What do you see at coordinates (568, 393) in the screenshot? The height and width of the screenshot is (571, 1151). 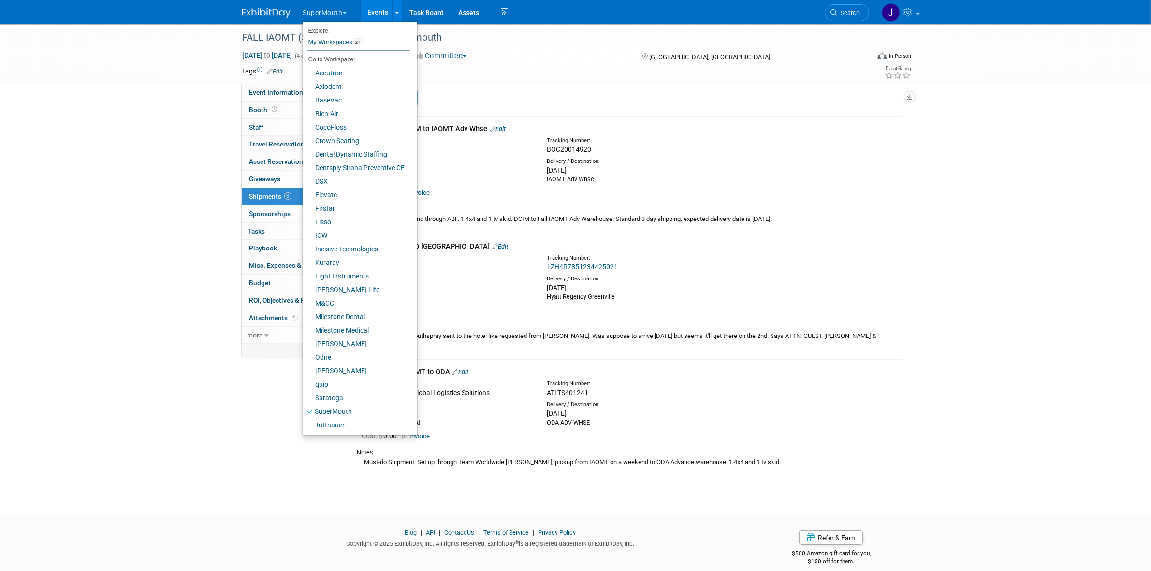 I see `span: ATLTS401241` at bounding box center [568, 393].